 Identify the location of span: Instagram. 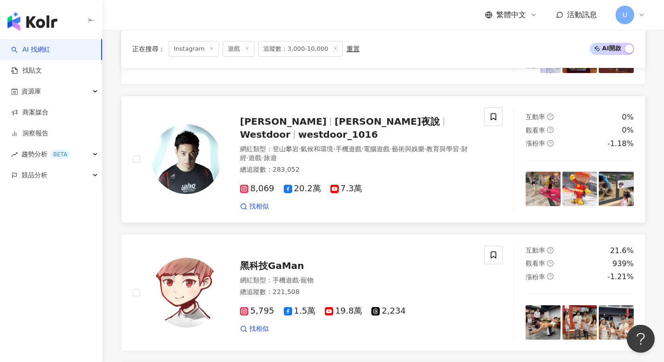
(194, 49).